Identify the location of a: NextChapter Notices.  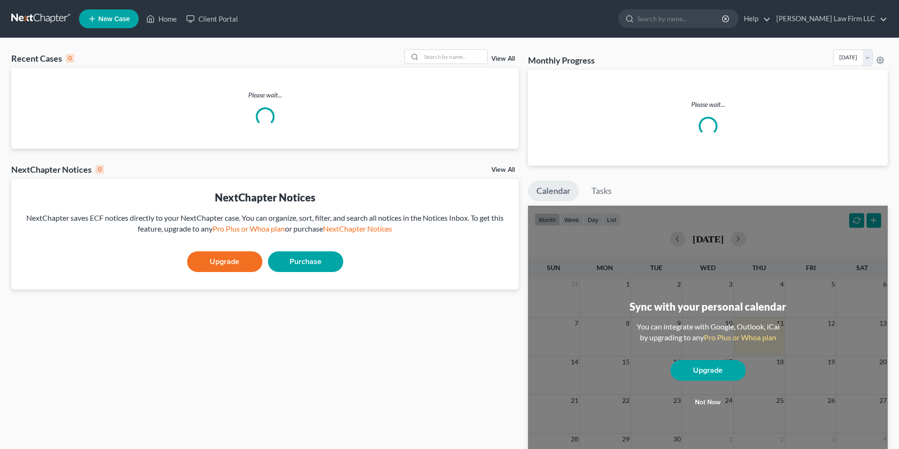
(357, 228).